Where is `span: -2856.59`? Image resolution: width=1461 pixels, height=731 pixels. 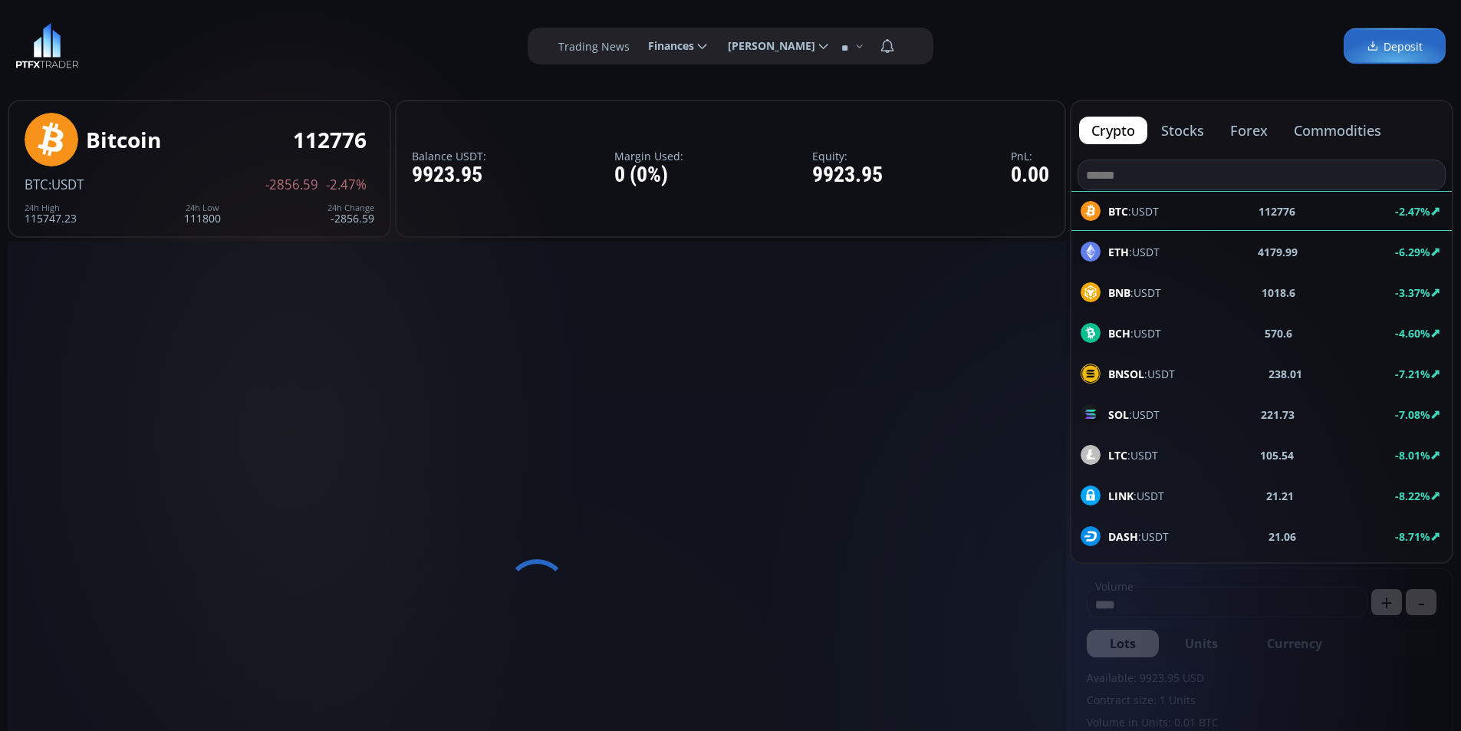
span: -2856.59 is located at coordinates (291, 185).